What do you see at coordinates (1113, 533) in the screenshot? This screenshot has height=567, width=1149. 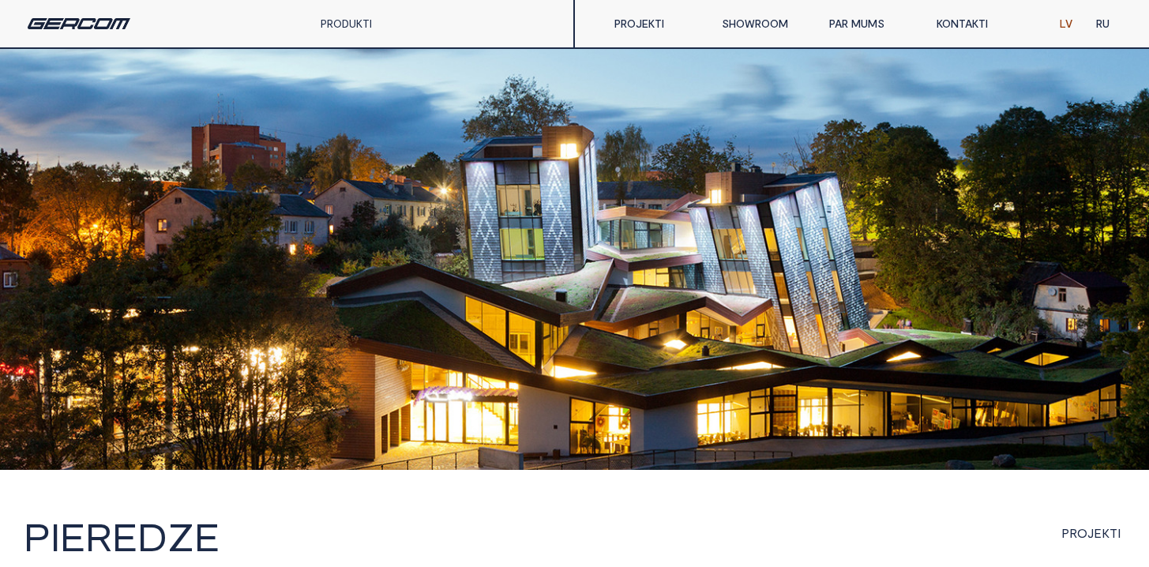 I see `span: T` at bounding box center [1113, 533].